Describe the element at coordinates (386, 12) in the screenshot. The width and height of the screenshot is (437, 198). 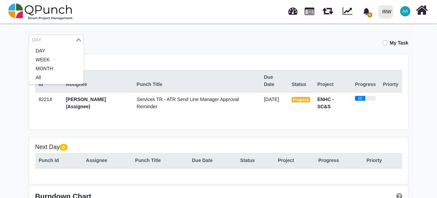
I see `a: IRW` at that location.